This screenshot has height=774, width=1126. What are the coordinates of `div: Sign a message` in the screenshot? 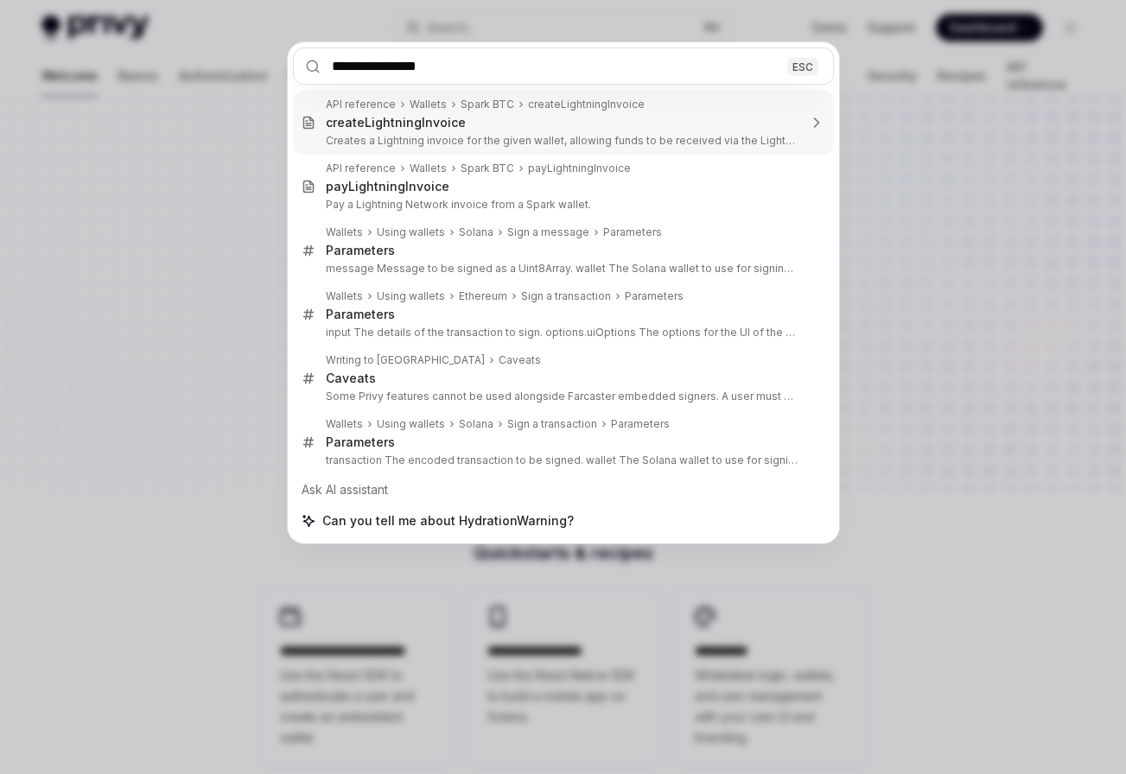 It's located at (548, 232).